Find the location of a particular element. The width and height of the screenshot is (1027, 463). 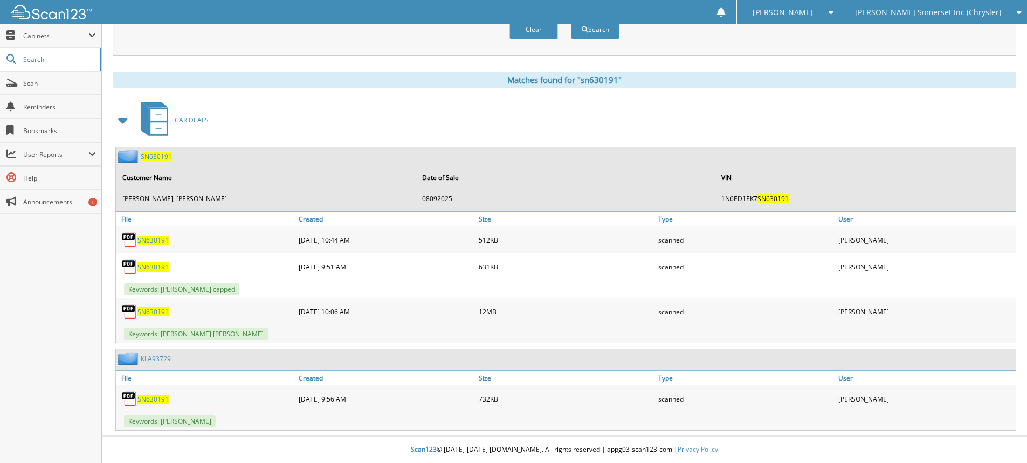

div: 732KB is located at coordinates (566, 399).